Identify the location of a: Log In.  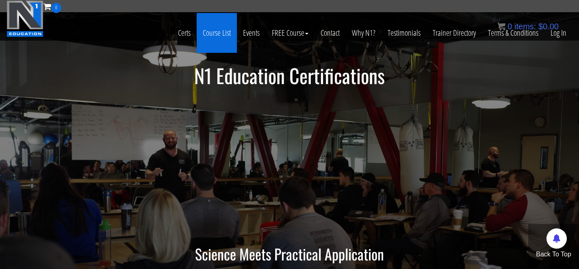
(558, 33).